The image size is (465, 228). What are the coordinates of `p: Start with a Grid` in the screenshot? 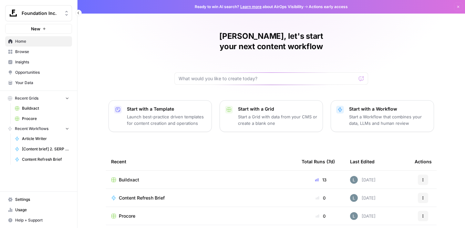 It's located at (278, 109).